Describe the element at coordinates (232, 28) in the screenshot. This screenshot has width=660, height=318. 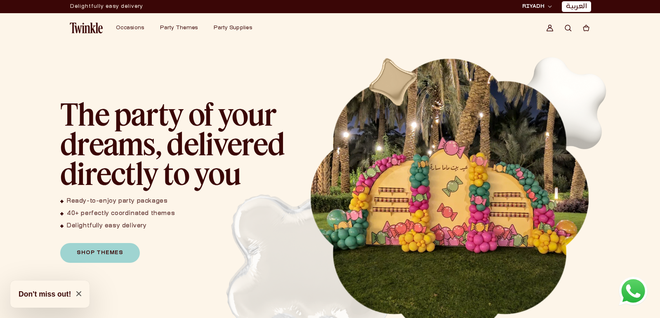
I see `a: Party Supplies` at that location.